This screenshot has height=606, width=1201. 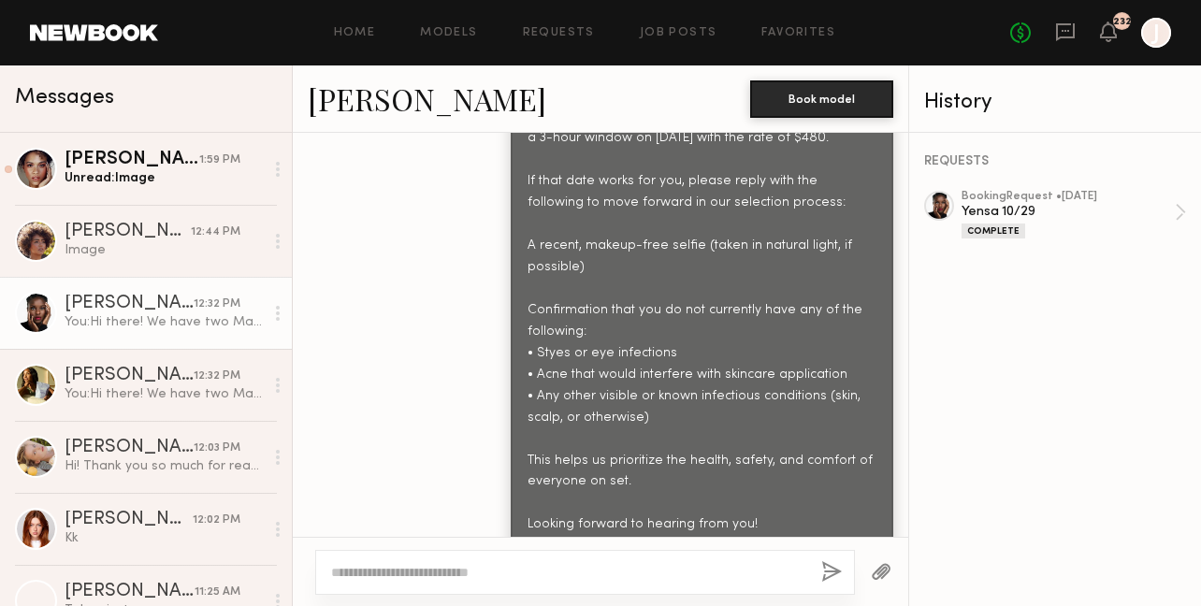 I want to click on div: Complete, so click(x=993, y=231).